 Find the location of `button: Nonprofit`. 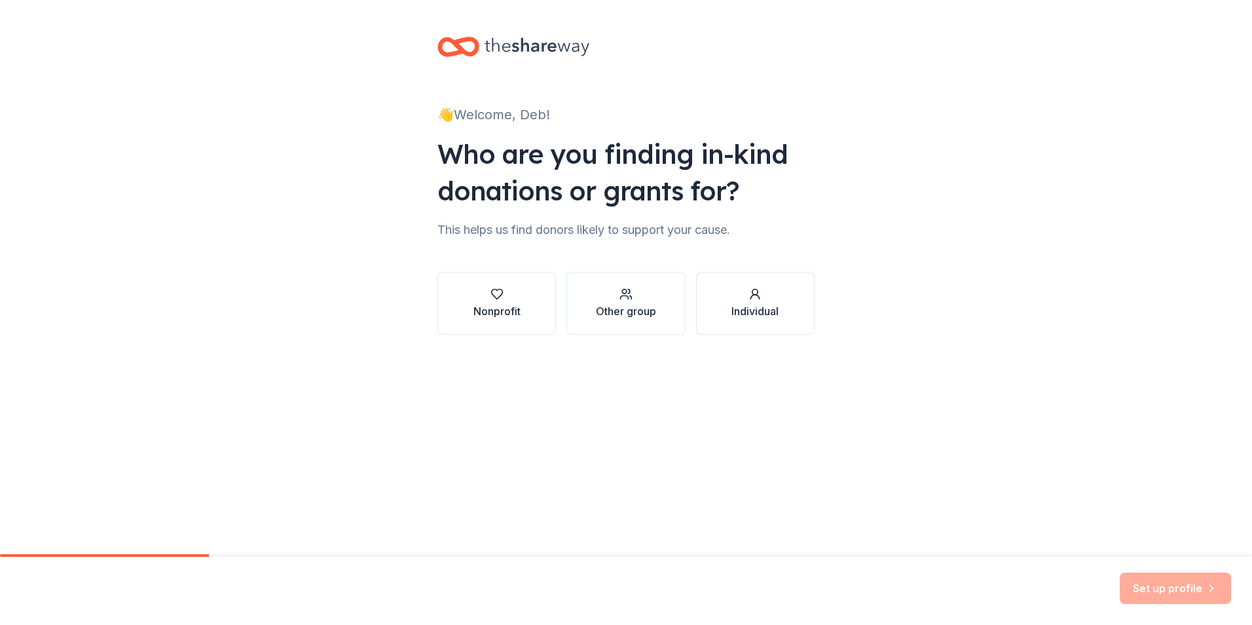

button: Nonprofit is located at coordinates (497, 303).